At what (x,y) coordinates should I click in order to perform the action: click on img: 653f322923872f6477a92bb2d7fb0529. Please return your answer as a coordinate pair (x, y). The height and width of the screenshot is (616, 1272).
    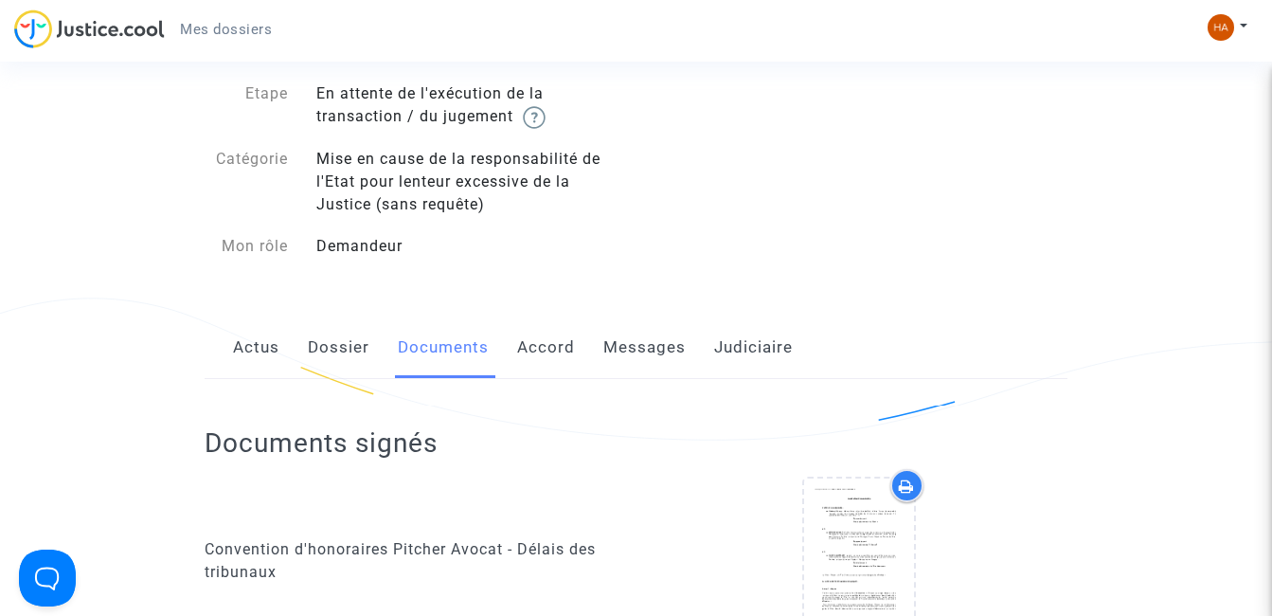
    Looking at the image, I should click on (1221, 27).